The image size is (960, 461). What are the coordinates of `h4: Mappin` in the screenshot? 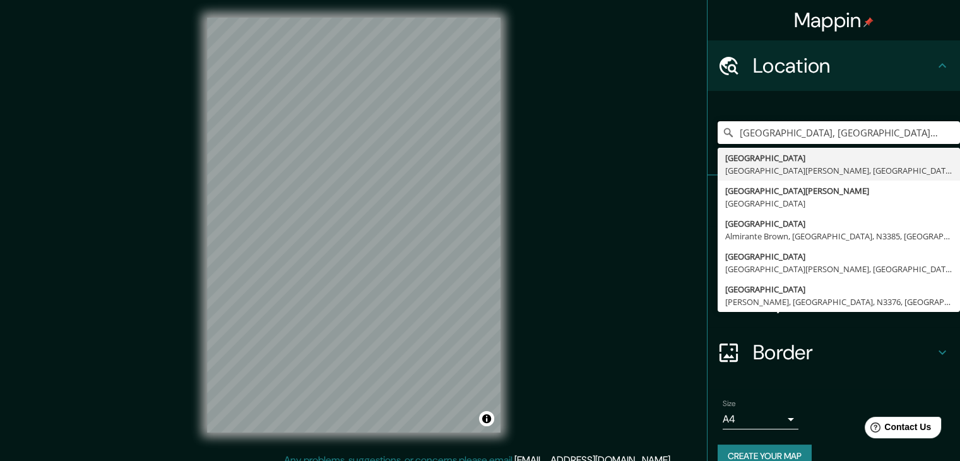 It's located at (833, 20).